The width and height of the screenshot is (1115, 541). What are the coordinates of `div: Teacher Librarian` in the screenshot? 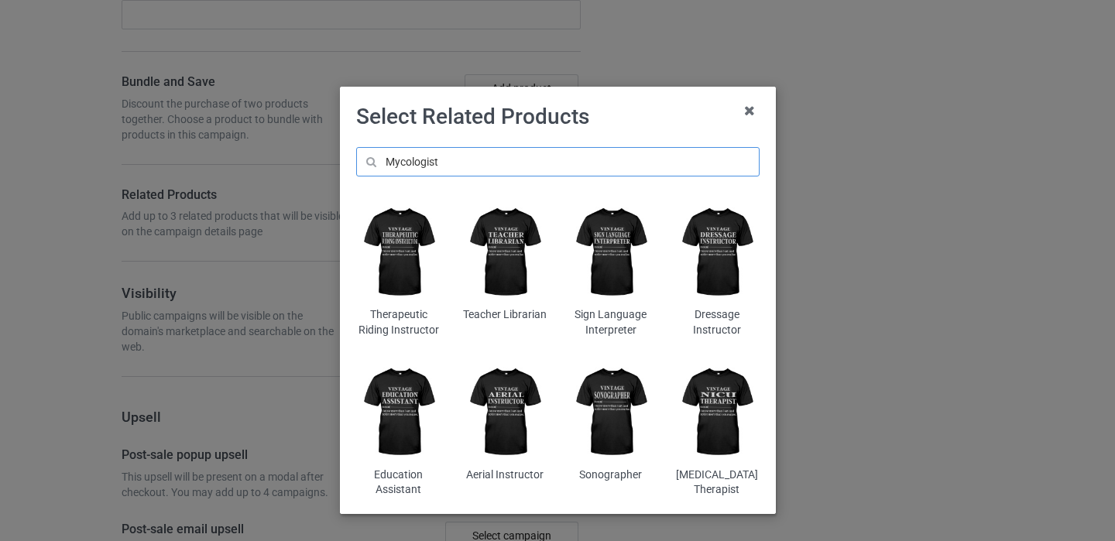 It's located at (504, 315).